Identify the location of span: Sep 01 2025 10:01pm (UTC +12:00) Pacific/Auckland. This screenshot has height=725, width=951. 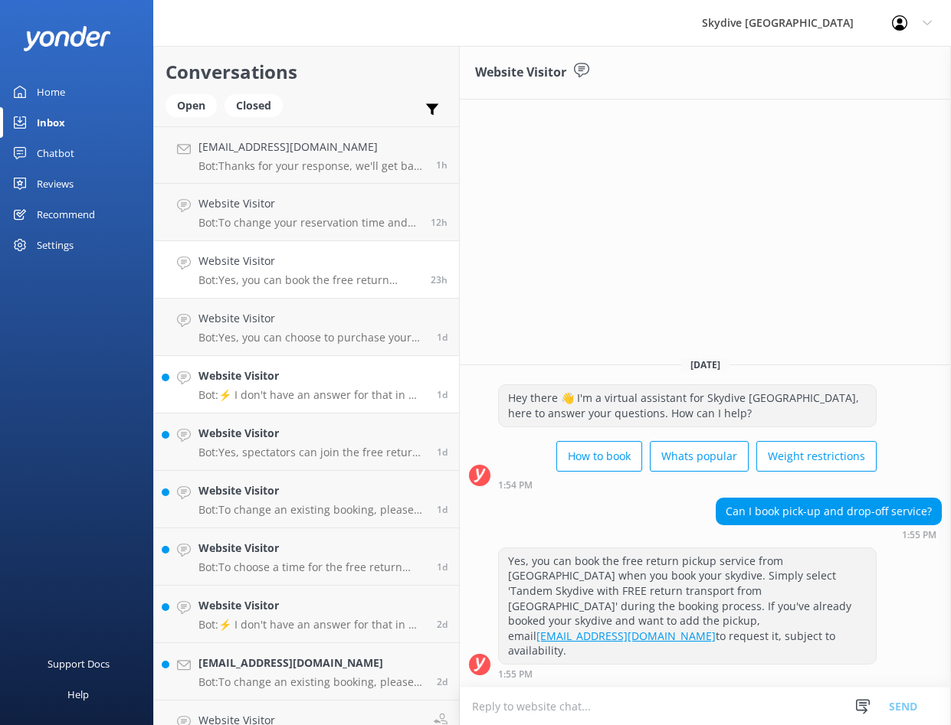
(442, 452).